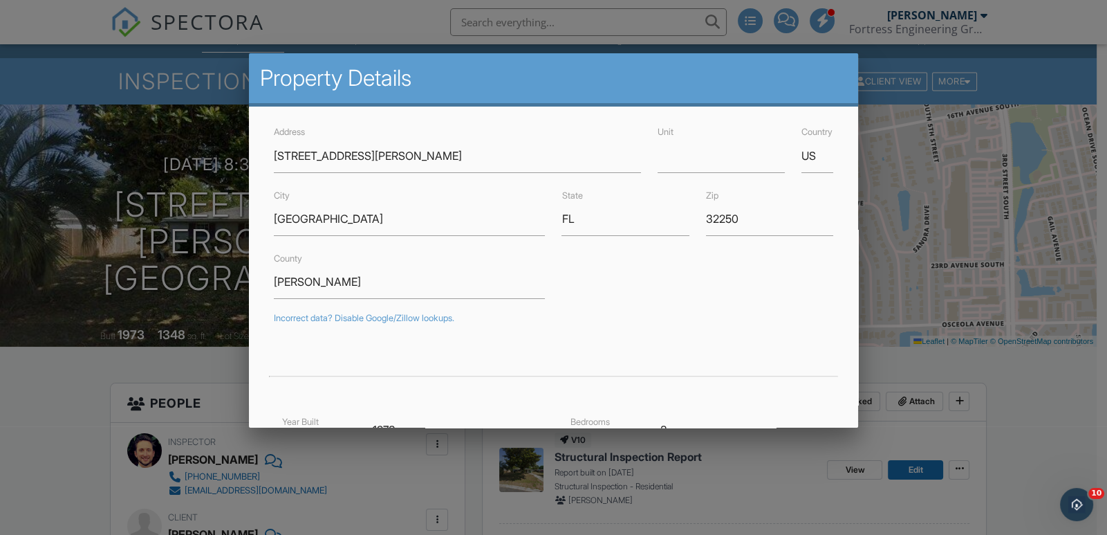 The width and height of the screenshot is (1107, 535). What do you see at coordinates (288, 258) in the screenshot?
I see `label: County` at bounding box center [288, 258].